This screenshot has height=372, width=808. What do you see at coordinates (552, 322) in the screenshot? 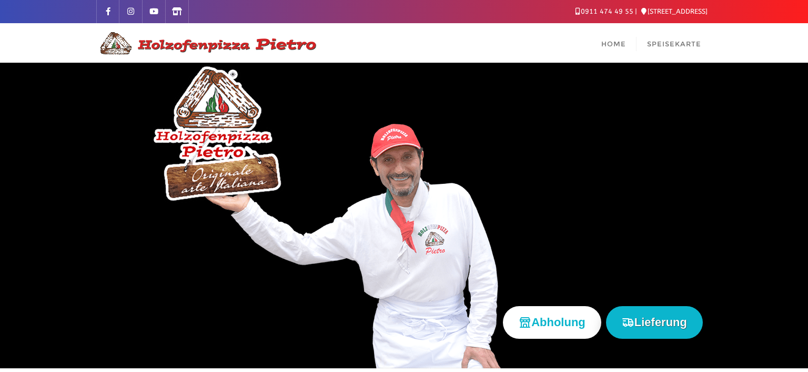
I see `button: Abholung` at bounding box center [552, 322].